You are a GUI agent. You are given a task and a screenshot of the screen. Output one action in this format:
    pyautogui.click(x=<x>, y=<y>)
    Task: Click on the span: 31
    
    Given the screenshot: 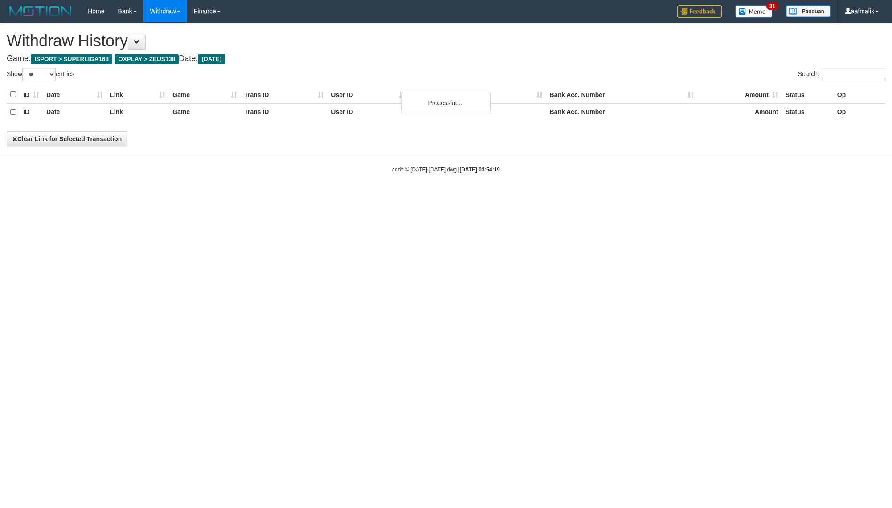 What is the action you would take?
    pyautogui.click(x=772, y=6)
    